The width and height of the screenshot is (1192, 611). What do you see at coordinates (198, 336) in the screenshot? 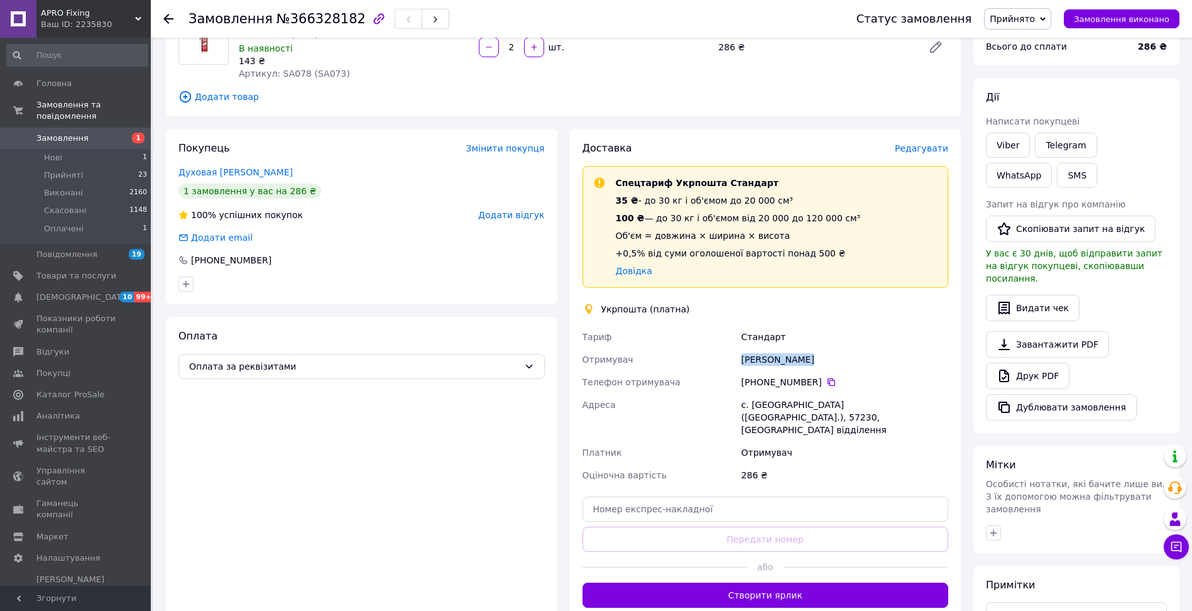
I see `span: Оплата` at bounding box center [198, 336].